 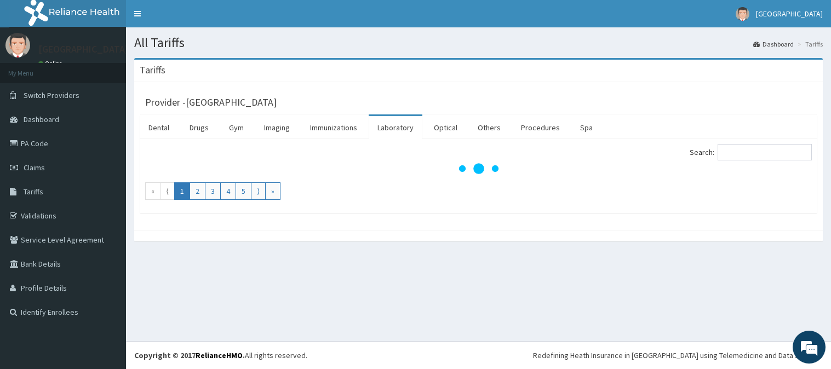 I want to click on span: Tariffs, so click(x=33, y=192).